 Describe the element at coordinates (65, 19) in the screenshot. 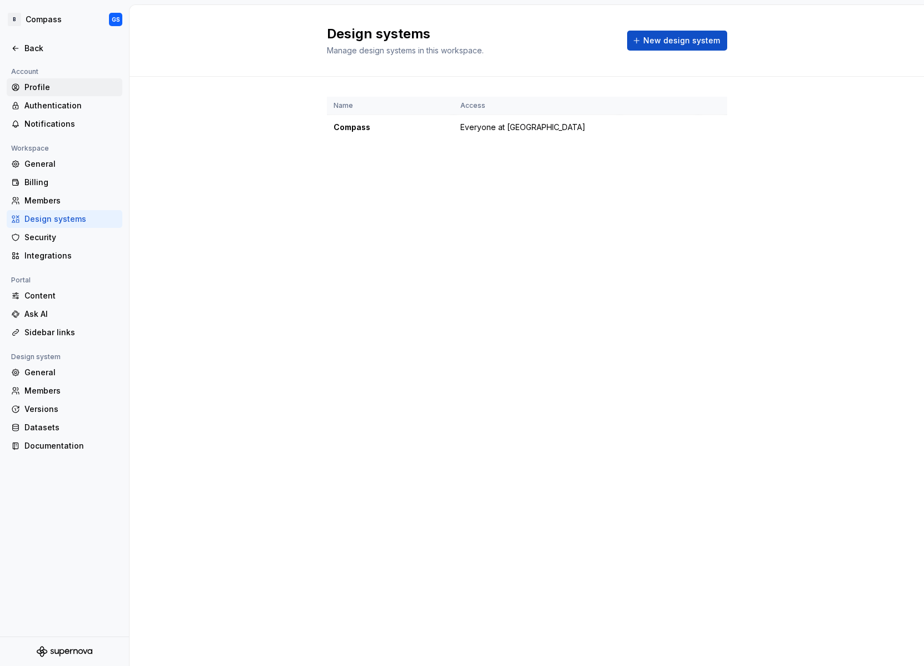

I see `button: BCompassGS` at that location.